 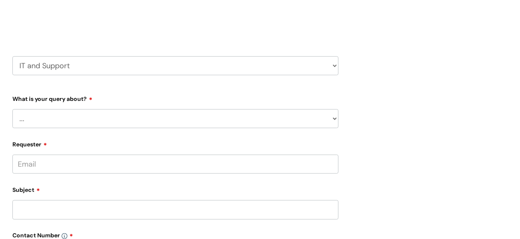 What do you see at coordinates (175, 143) in the screenshot?
I see `label: Requester` at bounding box center [175, 143].